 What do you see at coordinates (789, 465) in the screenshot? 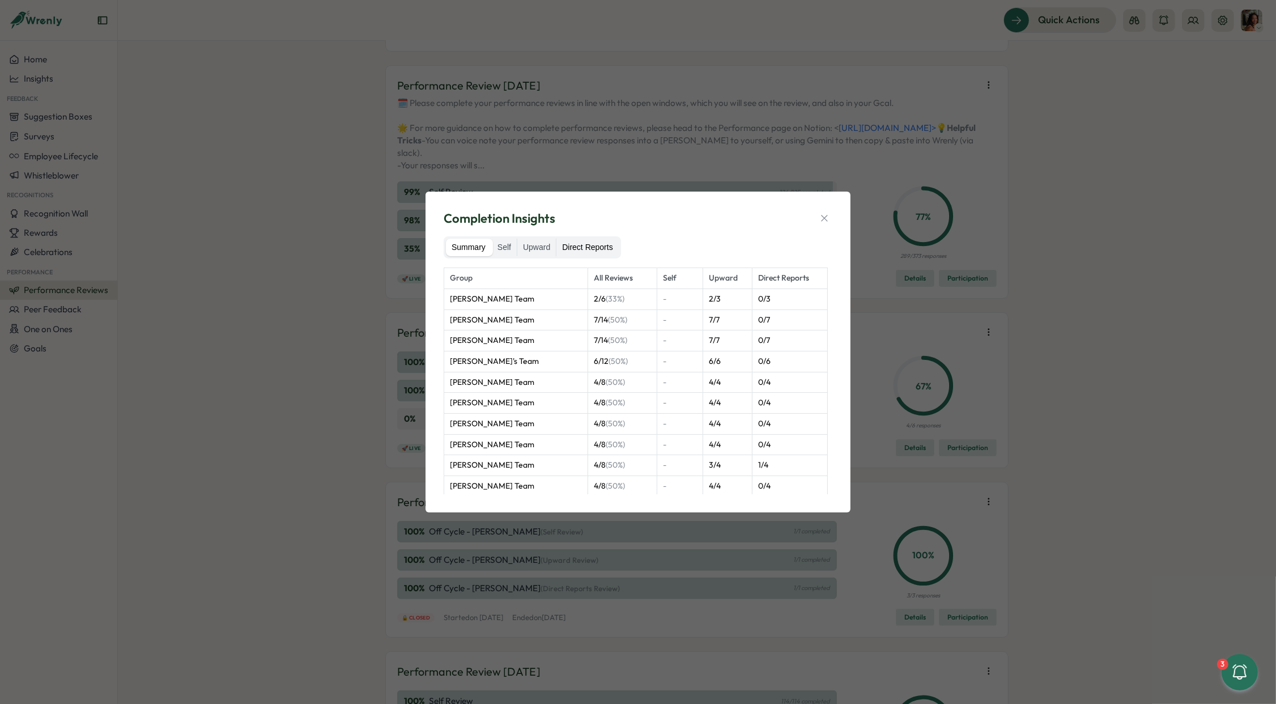
I see `td: 1 / 4` at bounding box center [789, 465].